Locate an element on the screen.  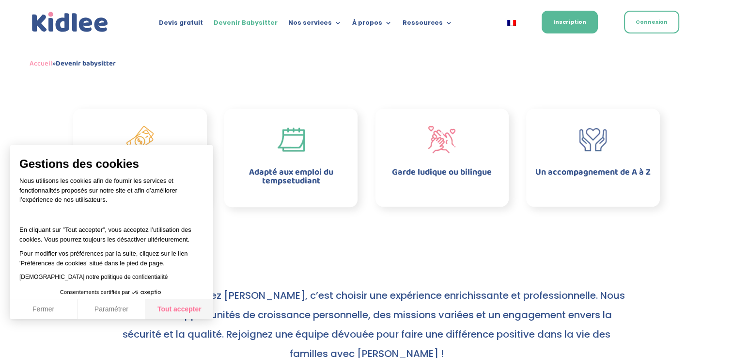
p: Nous utilisons les cookies afin de fournir les services et fonctionnalités proposés sur notre sit... is located at coordinates (111, 193).